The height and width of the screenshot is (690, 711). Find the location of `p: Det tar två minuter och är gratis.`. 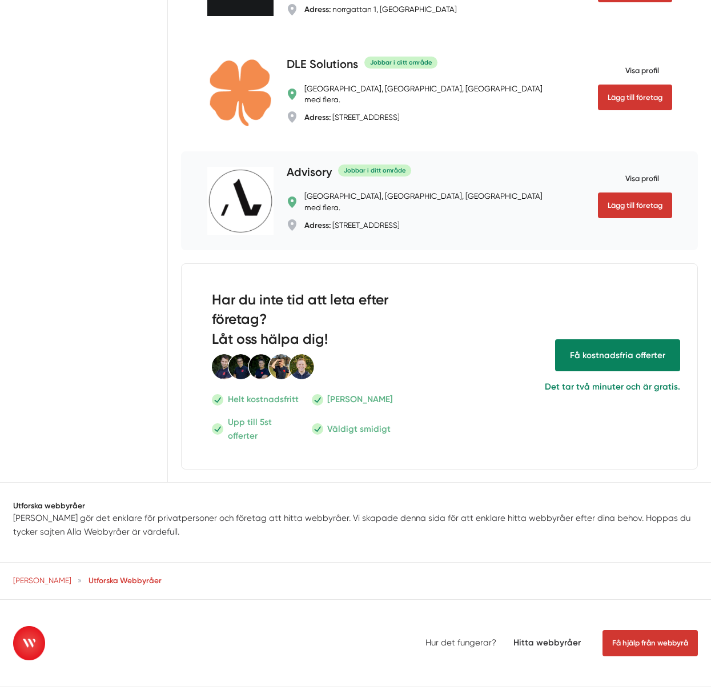

p: Det tar två minuter och är gratis. is located at coordinates (571, 387).